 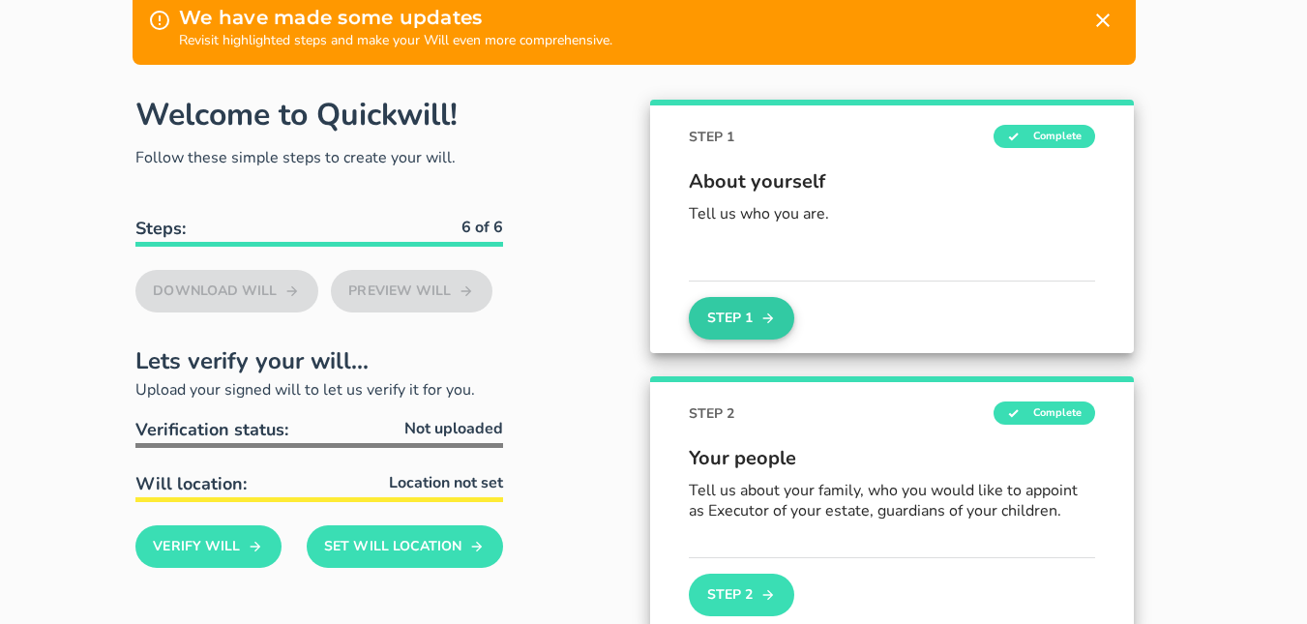 I want to click on button: Download Will, so click(x=226, y=291).